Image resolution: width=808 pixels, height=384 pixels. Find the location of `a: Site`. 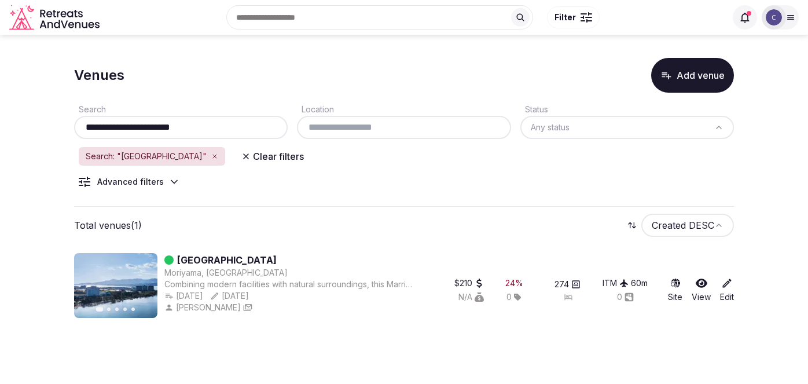

a: Site is located at coordinates (675, 290).